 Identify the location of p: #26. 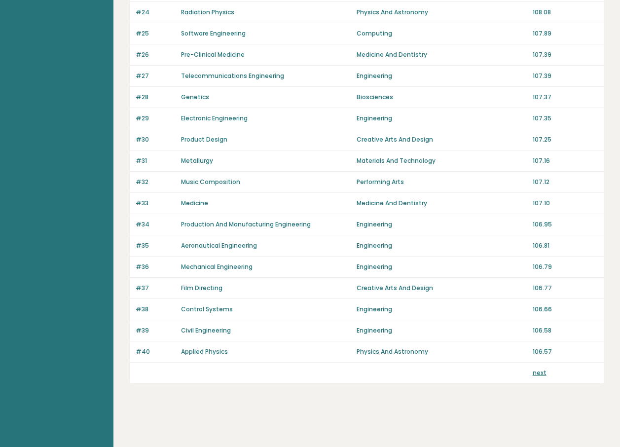
(155, 55).